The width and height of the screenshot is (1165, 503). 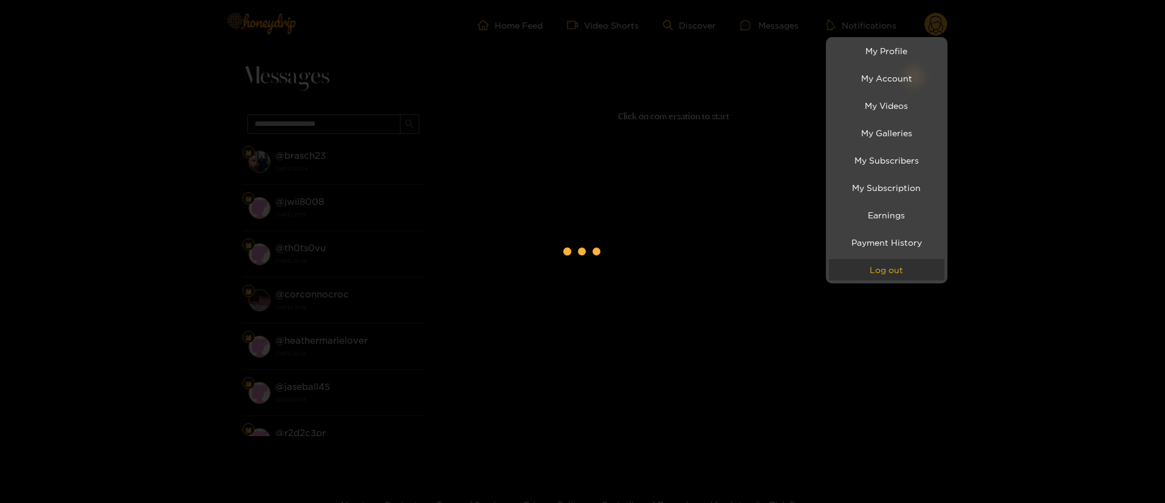 What do you see at coordinates (887, 215) in the screenshot?
I see `a: Earnings` at bounding box center [887, 215].